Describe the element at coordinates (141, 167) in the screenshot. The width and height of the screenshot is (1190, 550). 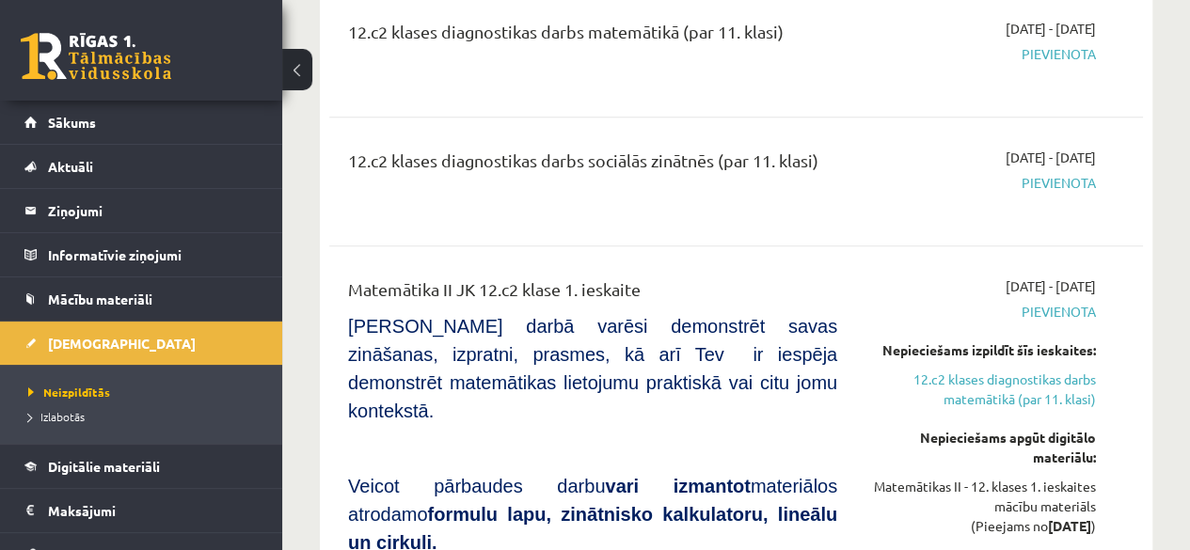
I see `a: Aktuāli` at that location.